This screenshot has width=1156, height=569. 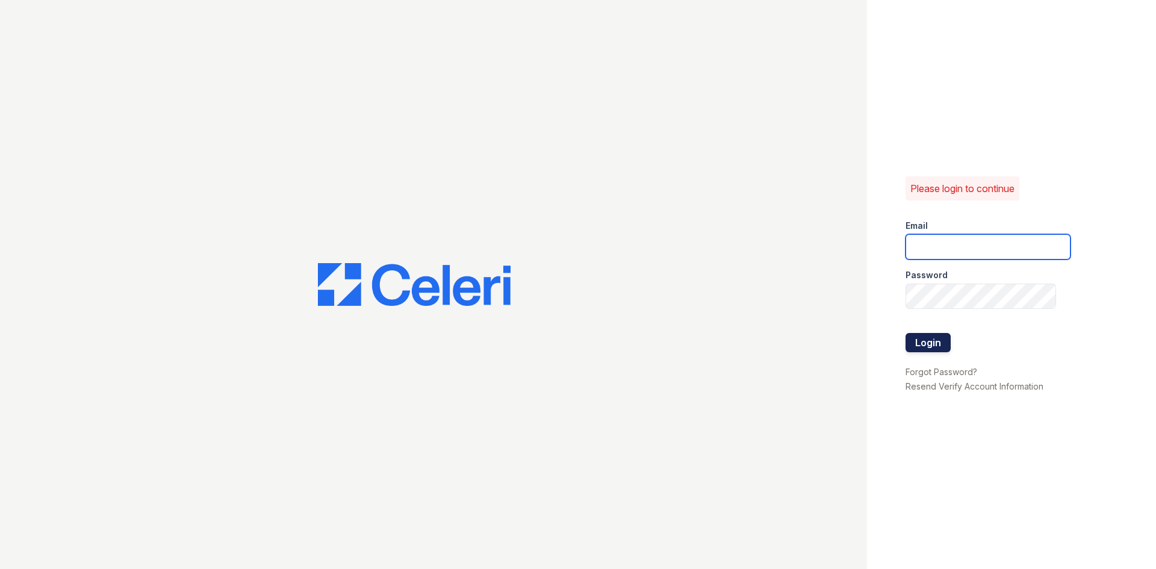 What do you see at coordinates (941, 372) in the screenshot?
I see `a: Forgot Password?` at bounding box center [941, 372].